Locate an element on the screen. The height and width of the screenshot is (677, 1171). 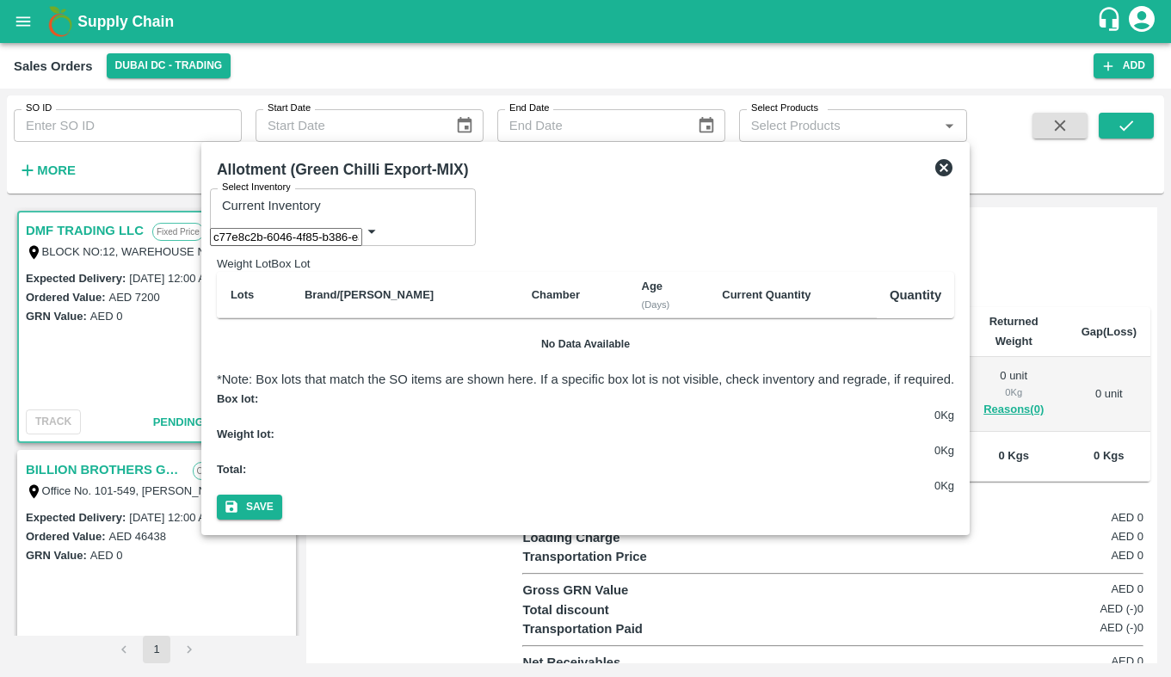
b: Allotment (Green Chilli Export-MIX) is located at coordinates (342, 169).